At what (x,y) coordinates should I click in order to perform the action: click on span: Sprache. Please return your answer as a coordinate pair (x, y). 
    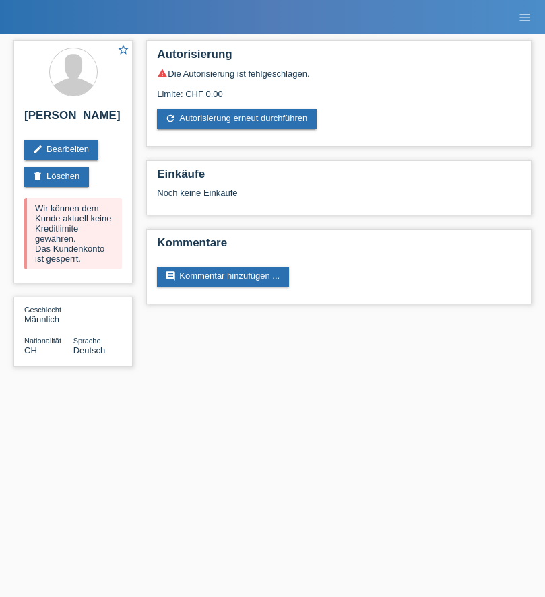
    Looking at the image, I should click on (87, 341).